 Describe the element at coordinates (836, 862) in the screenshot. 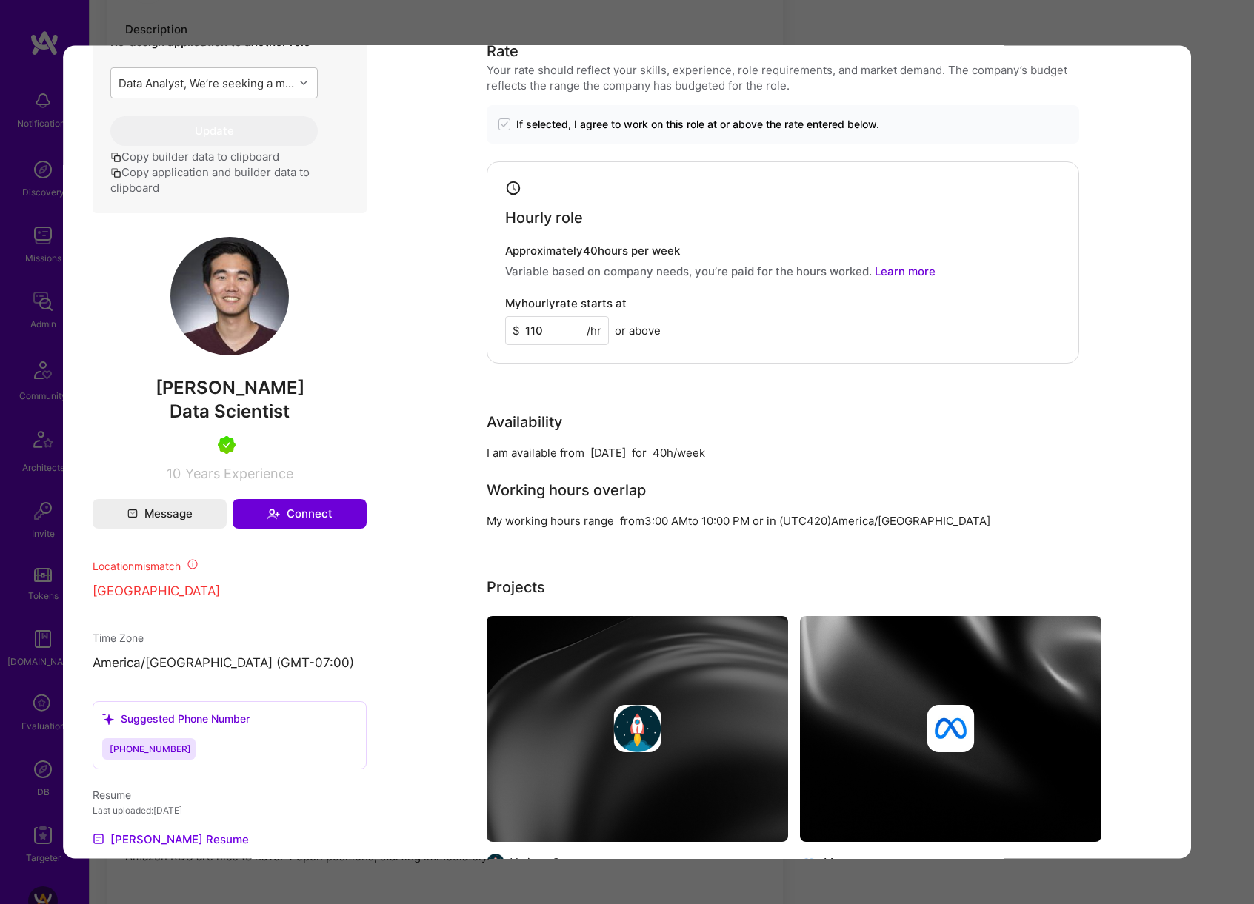

I see `div: Meta` at that location.